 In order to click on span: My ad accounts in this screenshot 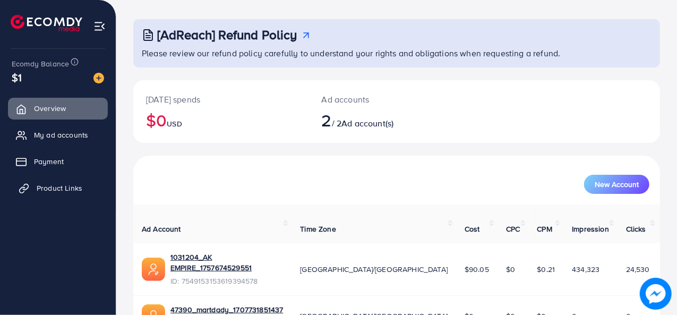, I will do `click(61, 135)`.